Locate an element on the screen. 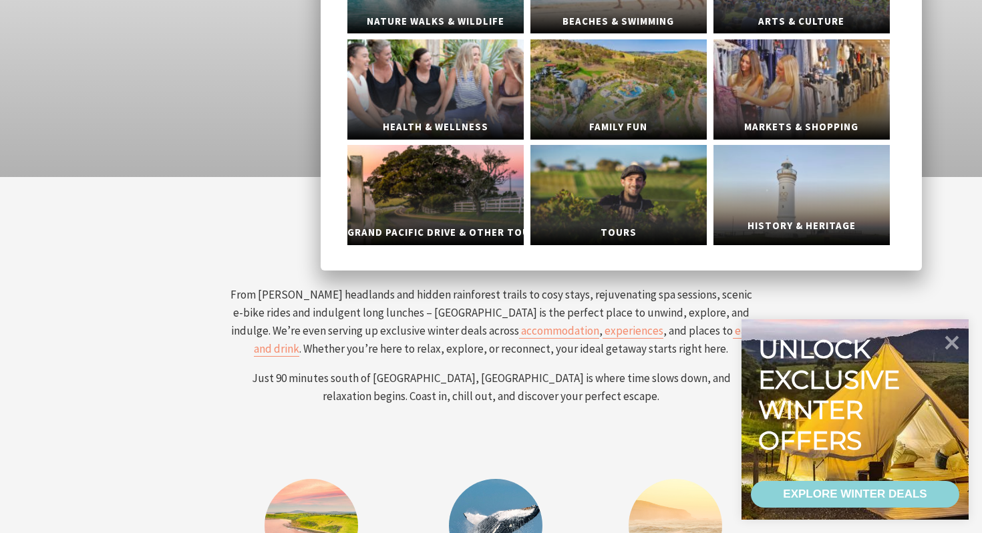 Image resolution: width=982 pixels, height=533 pixels. span: History & Heritage is located at coordinates (801, 226).